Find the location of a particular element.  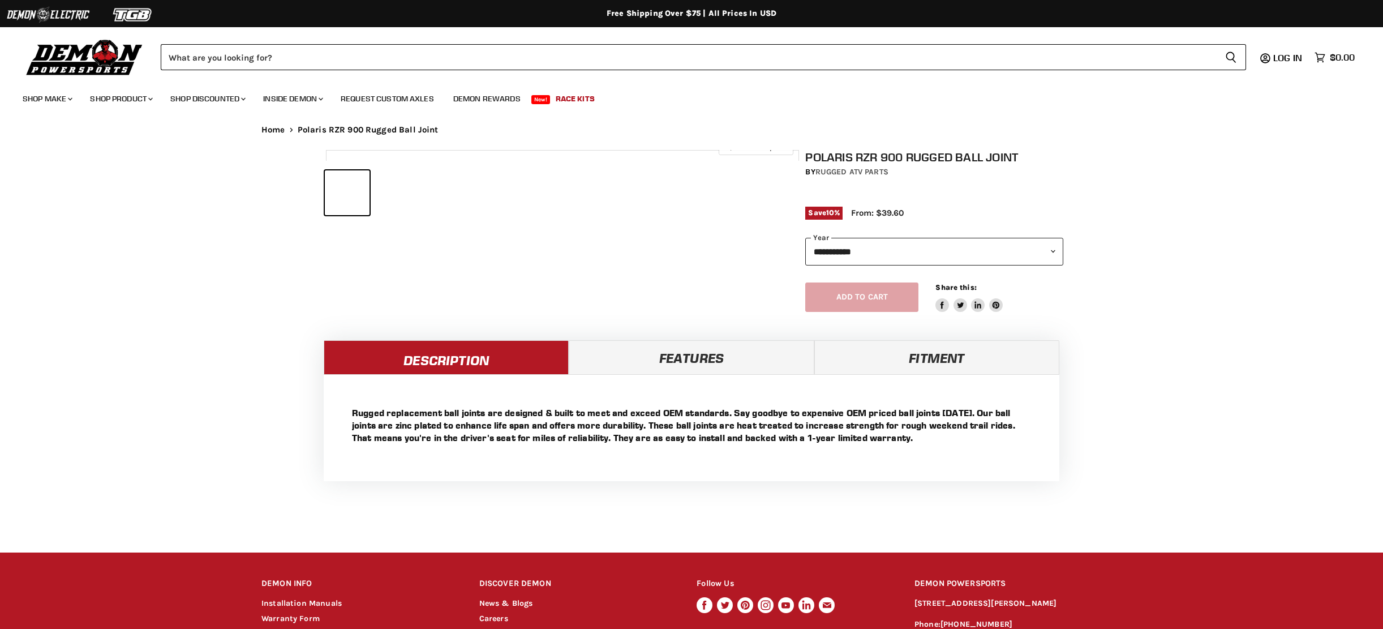

a: Log in is located at coordinates (1289, 58).